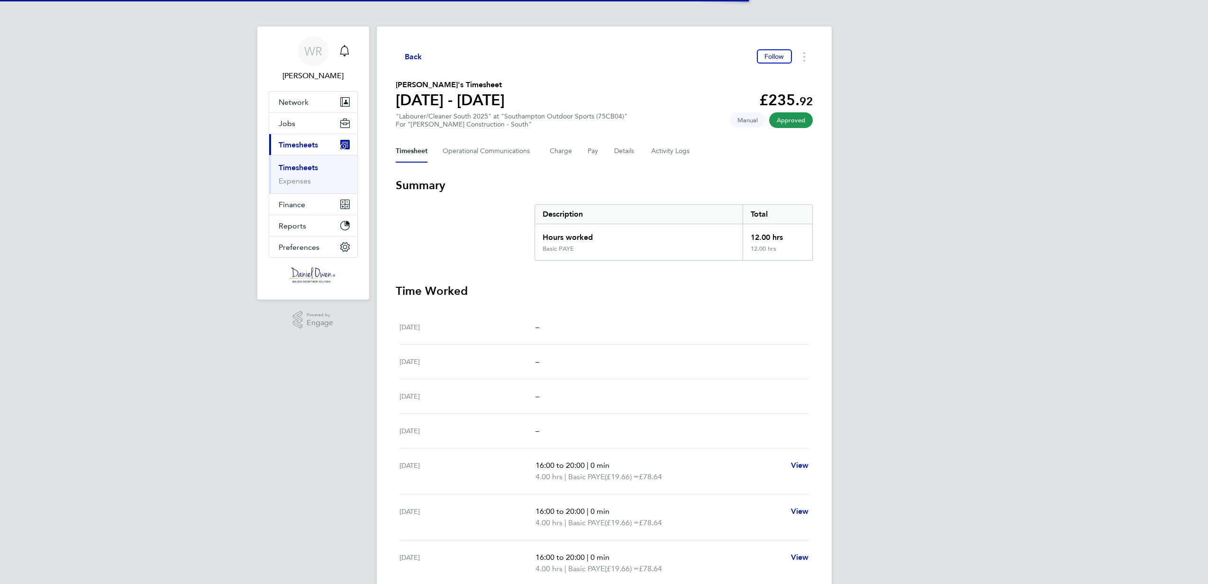 The width and height of the screenshot is (1208, 584). What do you see at coordinates (298, 145) in the screenshot?
I see `span: Timesheets` at bounding box center [298, 145].